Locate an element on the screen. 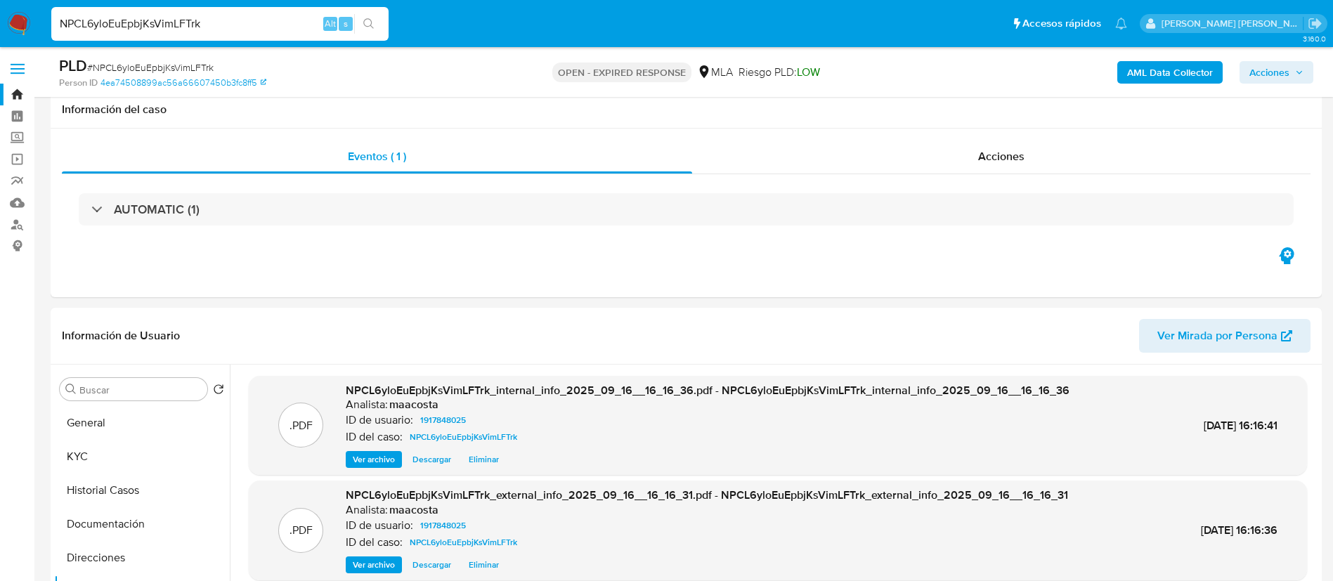 The height and width of the screenshot is (581, 1333). span: LOW is located at coordinates (808, 72).